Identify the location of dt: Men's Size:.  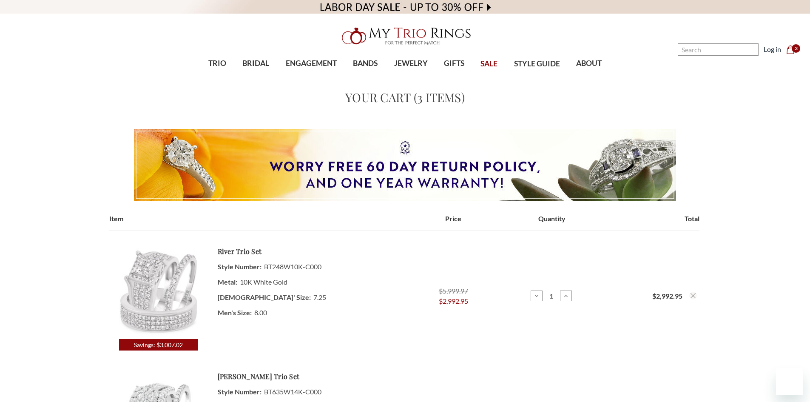
(235, 312).